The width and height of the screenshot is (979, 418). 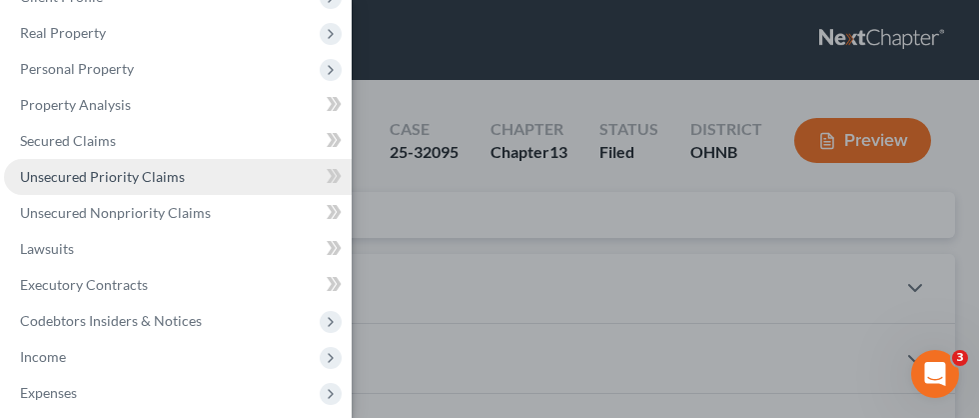 What do you see at coordinates (77, 68) in the screenshot?
I see `span: Personal Property` at bounding box center [77, 68].